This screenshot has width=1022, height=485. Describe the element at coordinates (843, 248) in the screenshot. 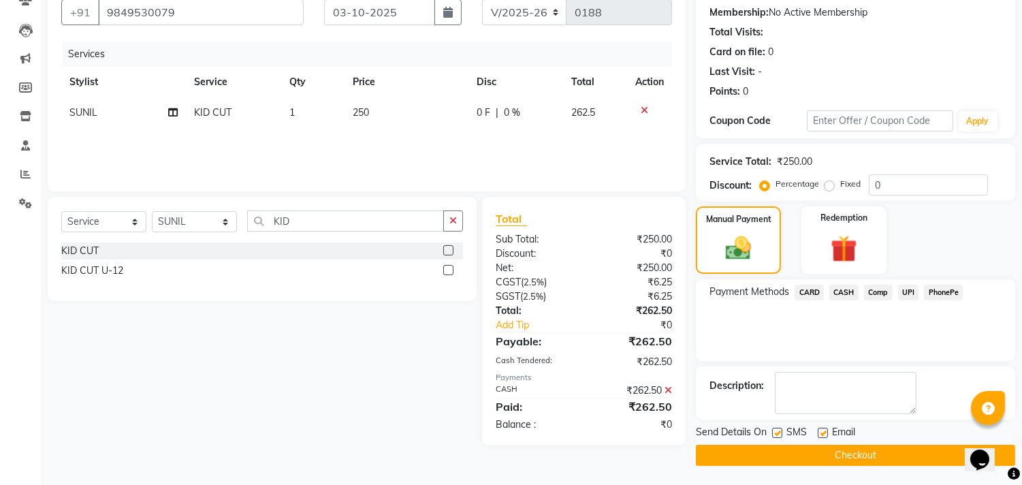

I see `img: _gift.svg` at that location.